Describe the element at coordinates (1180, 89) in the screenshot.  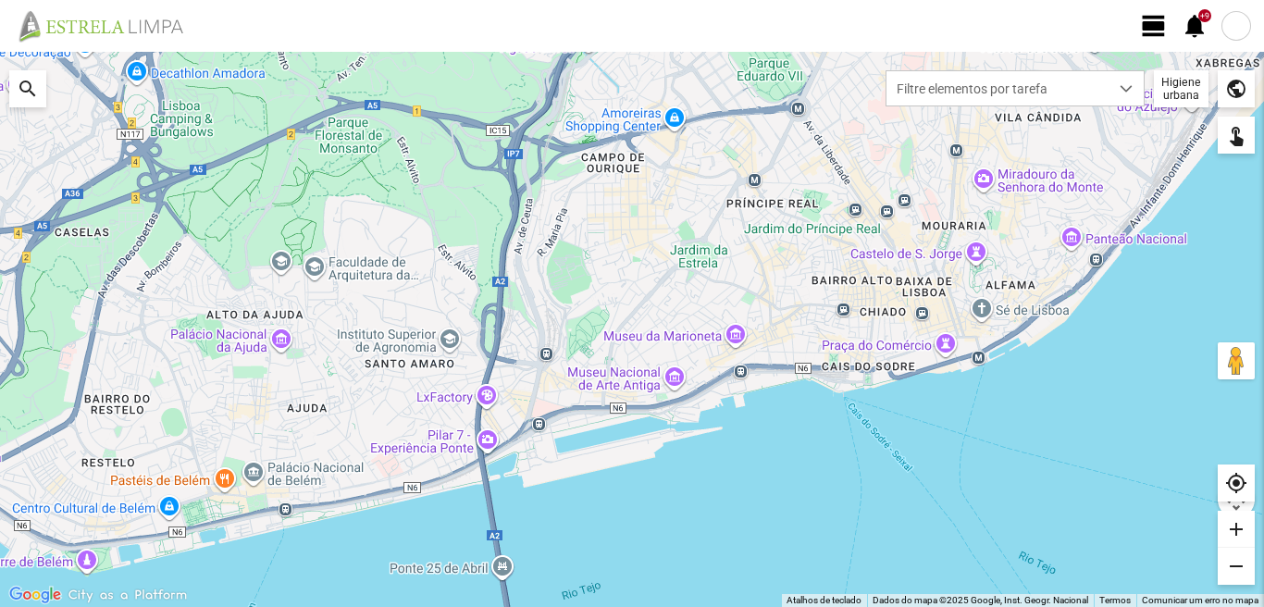
I see `div: Higiene urbana` at that location.